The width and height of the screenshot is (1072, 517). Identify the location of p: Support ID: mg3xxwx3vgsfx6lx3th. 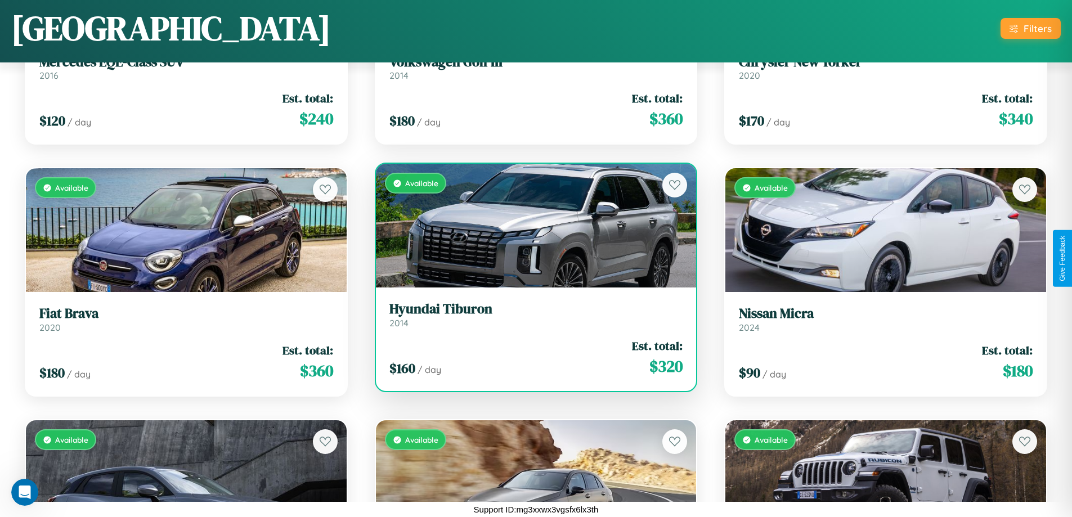
(536, 509).